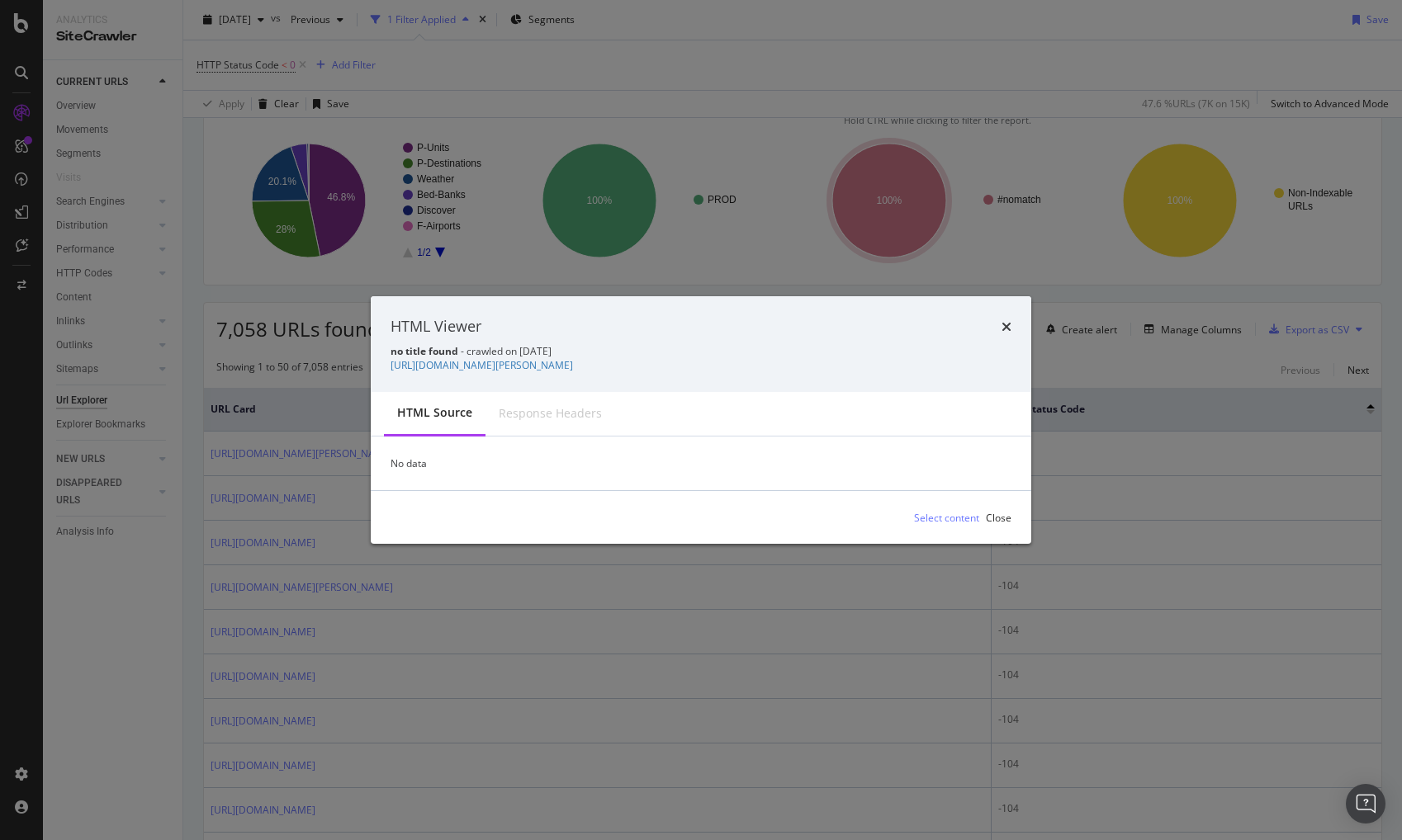 This screenshot has height=840, width=1402. What do you see at coordinates (1366, 804) in the screenshot?
I see `div: Open Intercom Messenger` at bounding box center [1366, 804].